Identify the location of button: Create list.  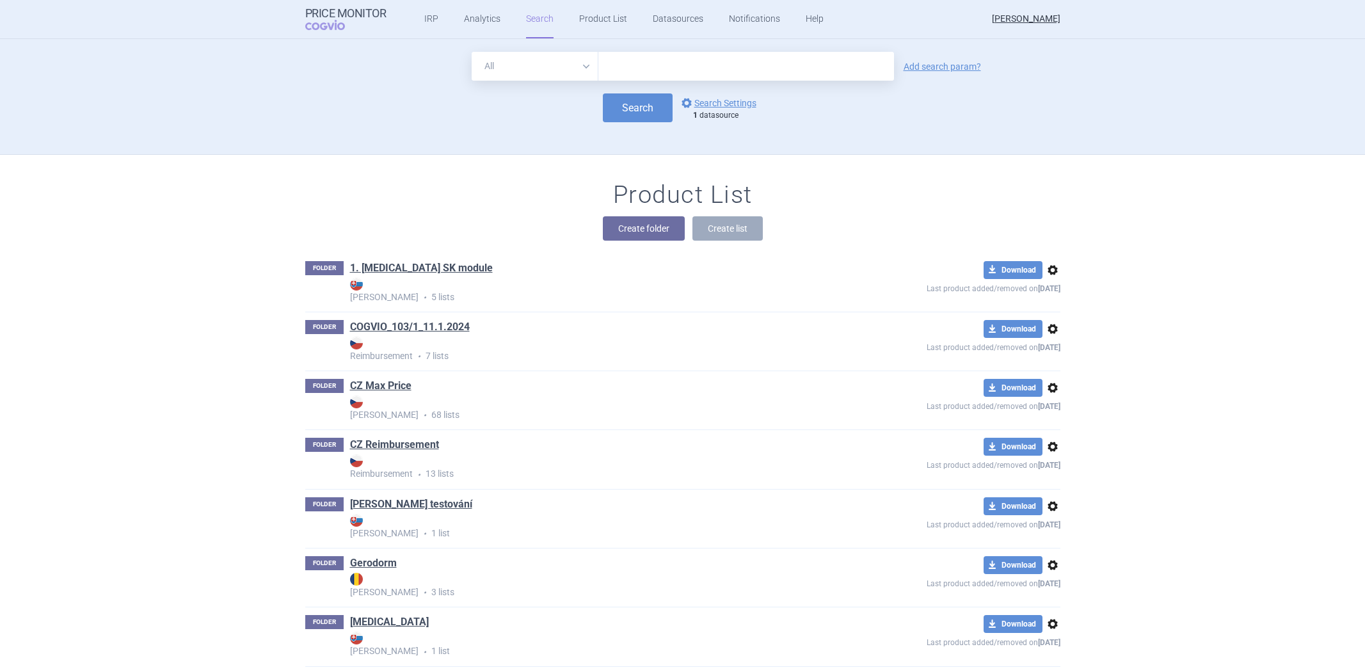
(727, 228).